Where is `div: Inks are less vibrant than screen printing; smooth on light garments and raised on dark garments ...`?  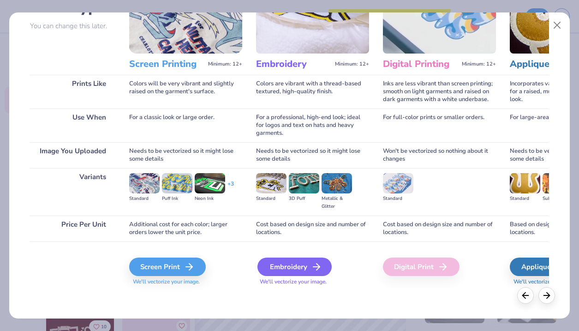
div: Inks are less vibrant than screen printing; smooth on light garments and raised on dark garments ... is located at coordinates (439, 91).